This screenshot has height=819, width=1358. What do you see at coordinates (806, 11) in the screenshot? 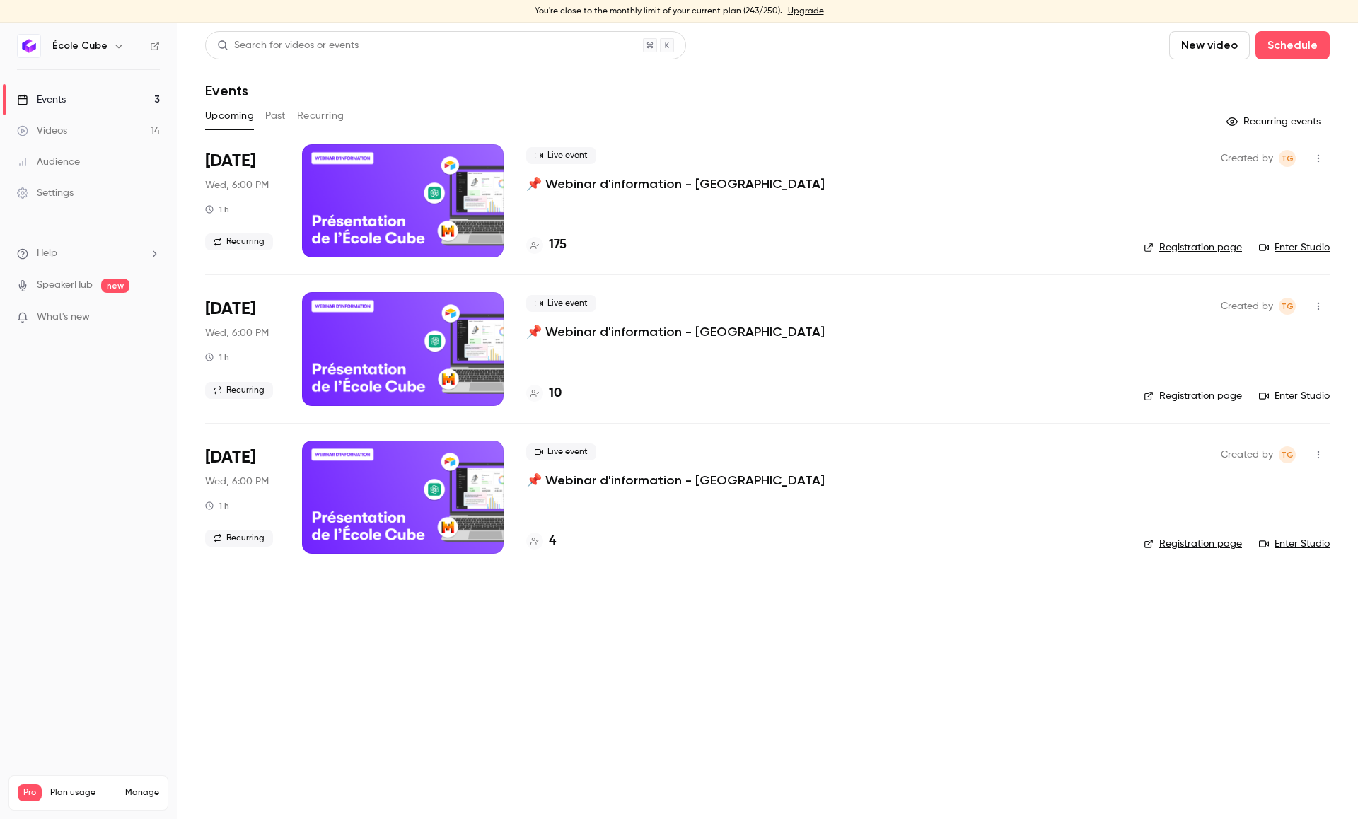
I see `a: Upgrade` at bounding box center [806, 11].